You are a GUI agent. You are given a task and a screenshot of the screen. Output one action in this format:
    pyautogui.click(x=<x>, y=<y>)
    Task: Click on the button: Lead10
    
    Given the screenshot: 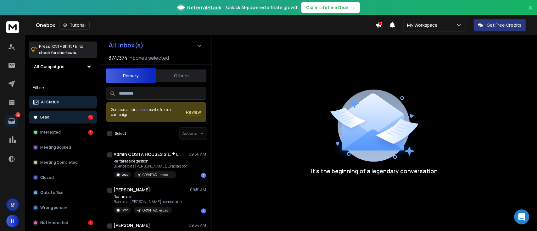 What is the action you would take?
    pyautogui.click(x=63, y=117)
    